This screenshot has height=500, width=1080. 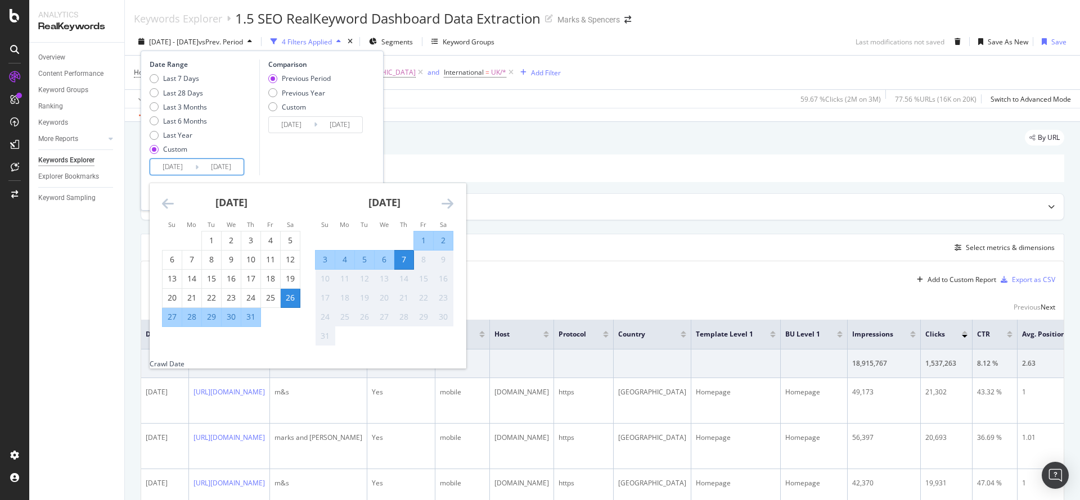 I want to click on input: Start Date, so click(x=291, y=125).